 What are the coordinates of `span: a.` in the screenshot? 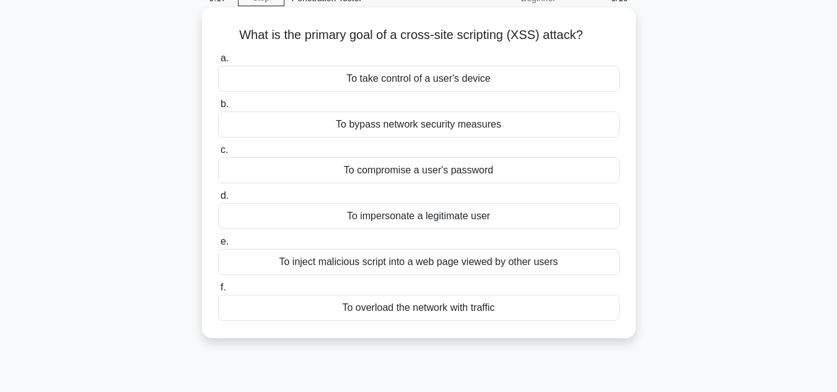 It's located at (224, 58).